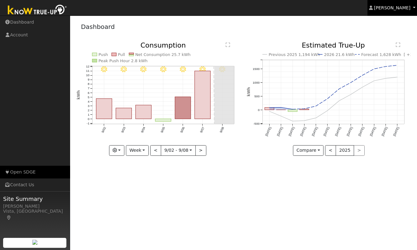  Describe the element at coordinates (124, 69) in the screenshot. I see `i: 9/03 - Clear` at that location.